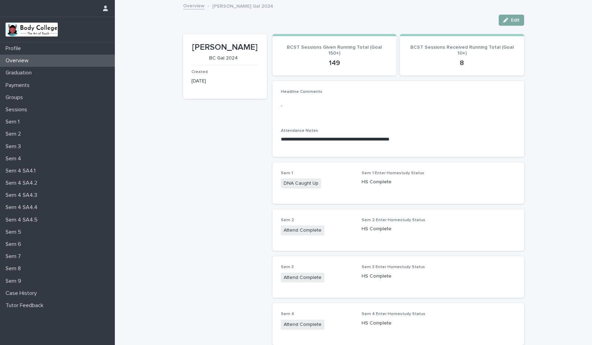  What do you see at coordinates (26, 305) in the screenshot?
I see `p: Tutor Feedback` at bounding box center [26, 305].